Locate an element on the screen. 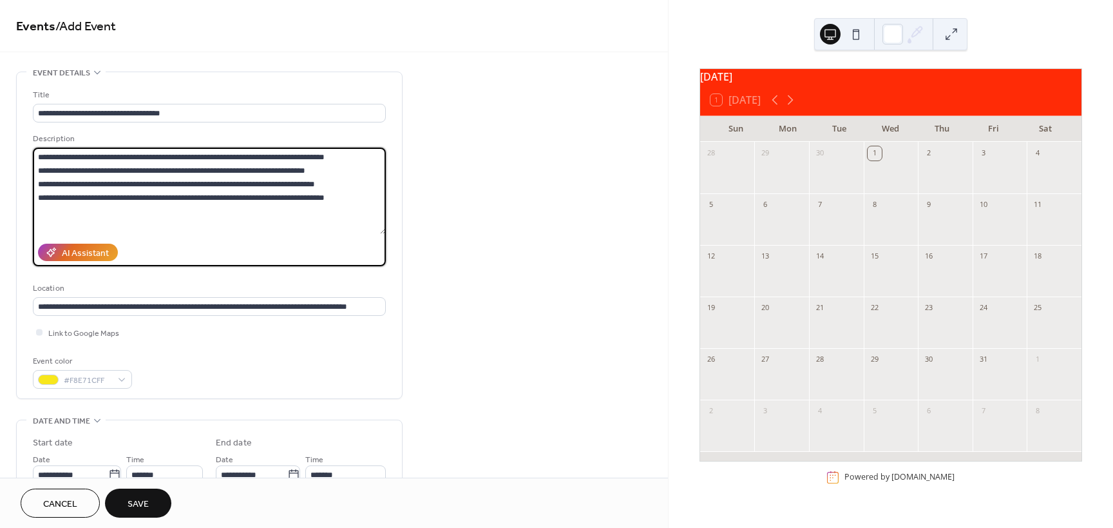  div: Wed is located at coordinates (891, 129).